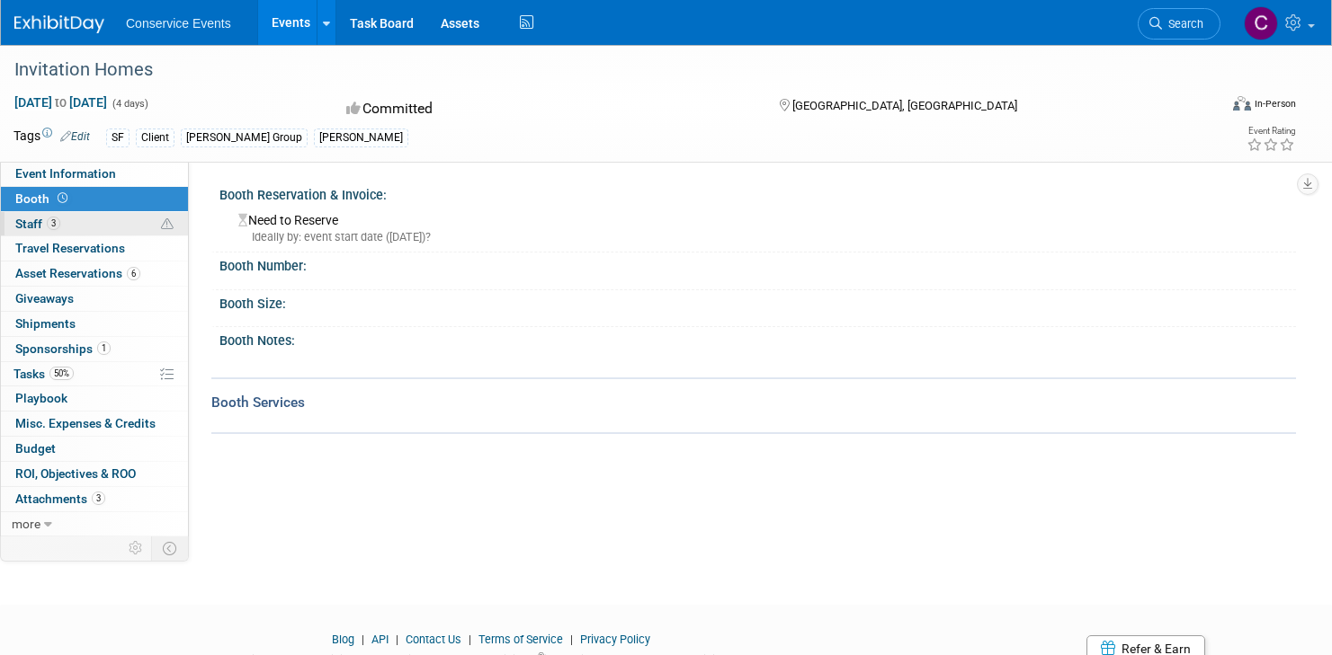 This screenshot has height=655, width=1332. Describe the element at coordinates (757, 226) in the screenshot. I see `div: Need to Reserve` at that location.